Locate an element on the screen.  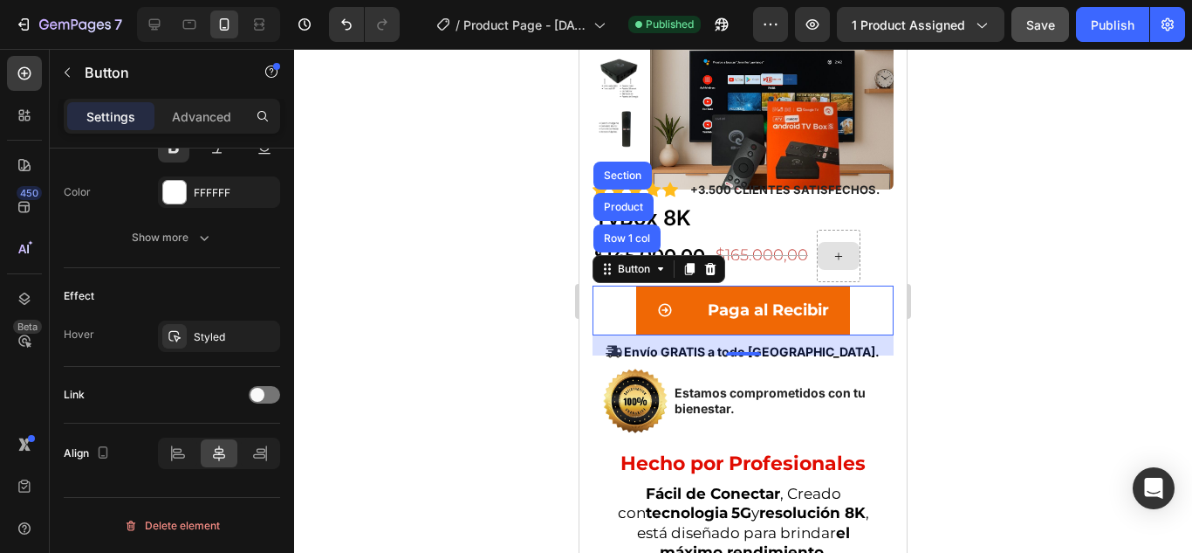
div: Hover is located at coordinates (79, 334).